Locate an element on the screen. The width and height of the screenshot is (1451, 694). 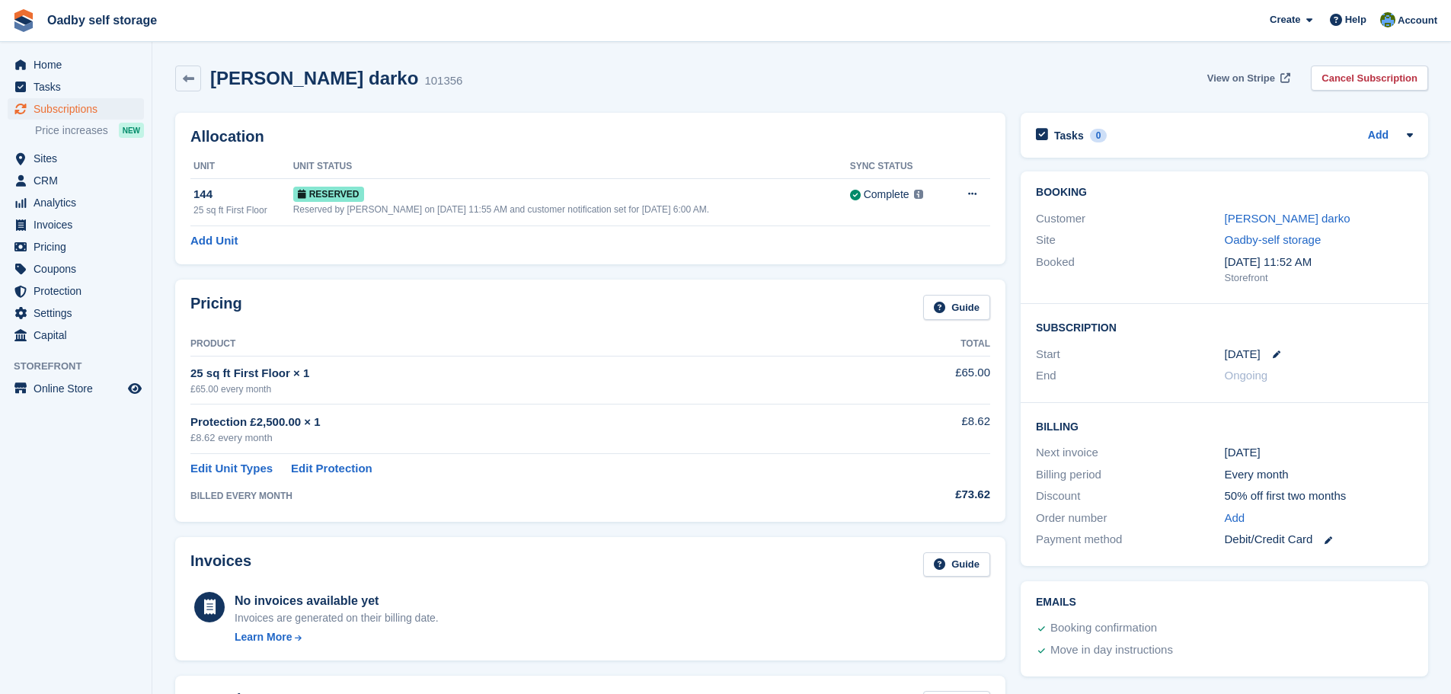
span: Analytics is located at coordinates (79, 203).